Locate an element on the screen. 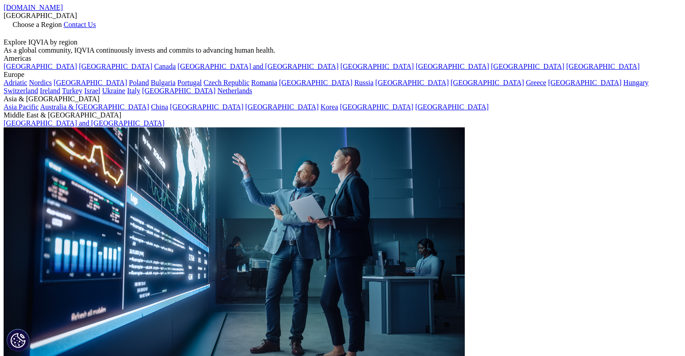 This screenshot has height=356, width=685. a: Adriatic is located at coordinates (15, 82).